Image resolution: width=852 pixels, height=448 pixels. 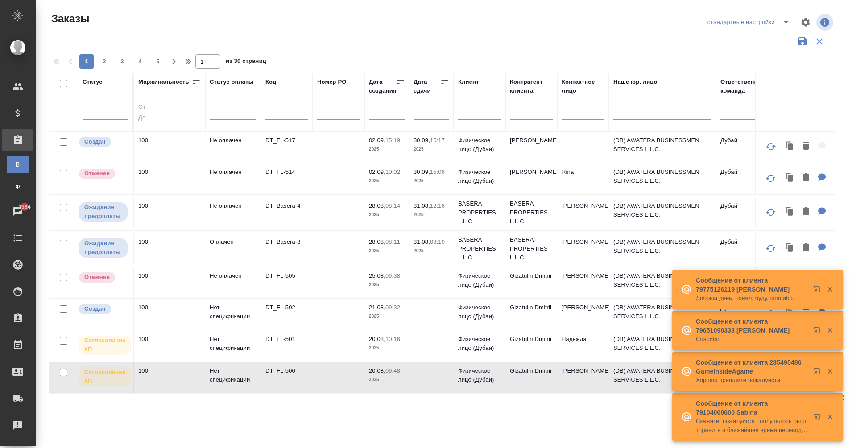 What do you see at coordinates (18, 211) in the screenshot?
I see `a: 2584` at bounding box center [18, 211].